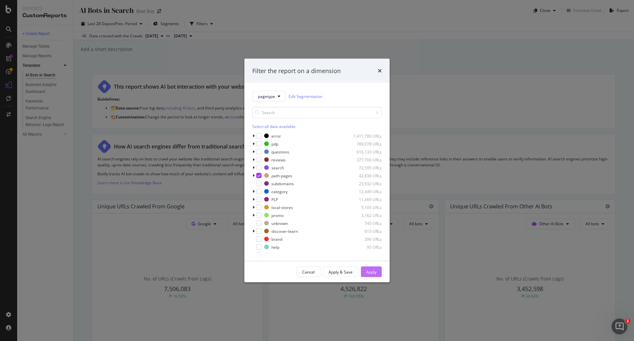  Describe the element at coordinates (341, 271) in the screenshot. I see `div: Apply & Save` at that location.